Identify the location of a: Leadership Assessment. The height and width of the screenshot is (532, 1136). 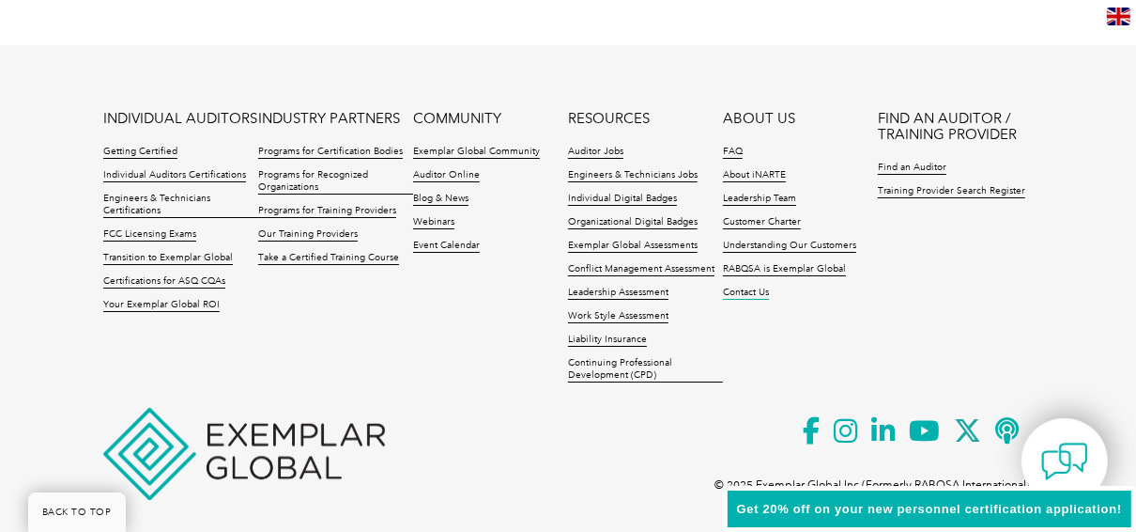
(618, 293).